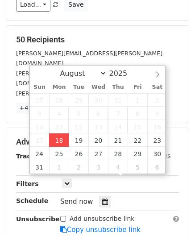 This screenshot has width=195, height=236. Describe the element at coordinates (40, 100) in the screenshot. I see `span: July 27, 2025` at that location.